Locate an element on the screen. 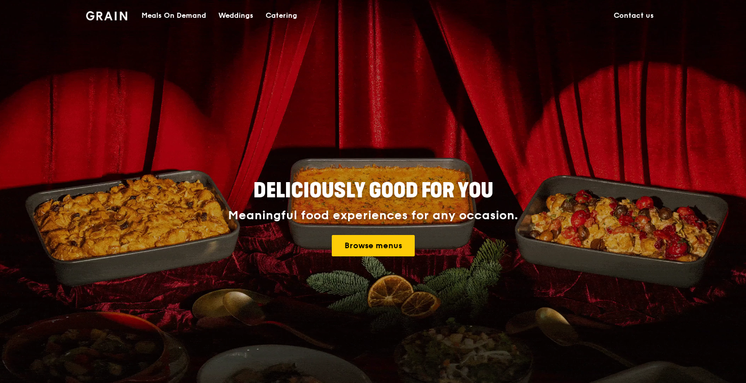  div: Meals On Demand is located at coordinates (173, 16).